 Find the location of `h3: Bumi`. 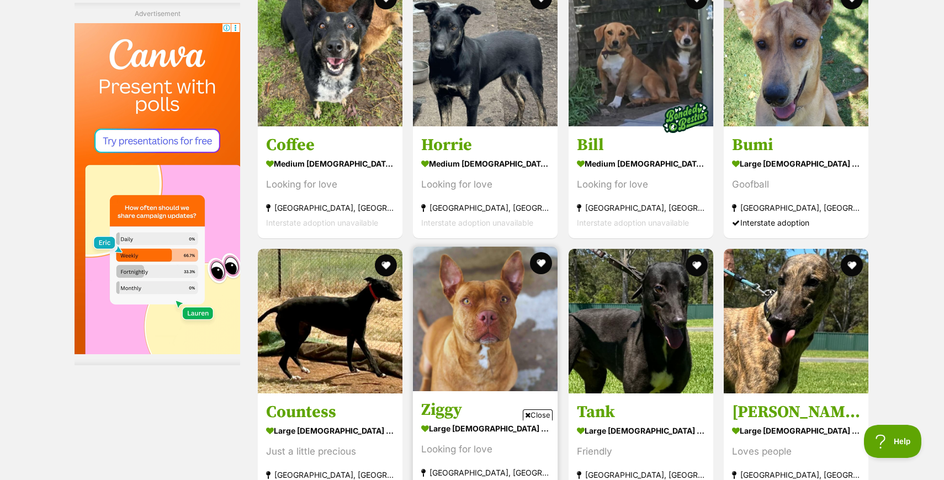

h3: Bumi is located at coordinates (796, 145).